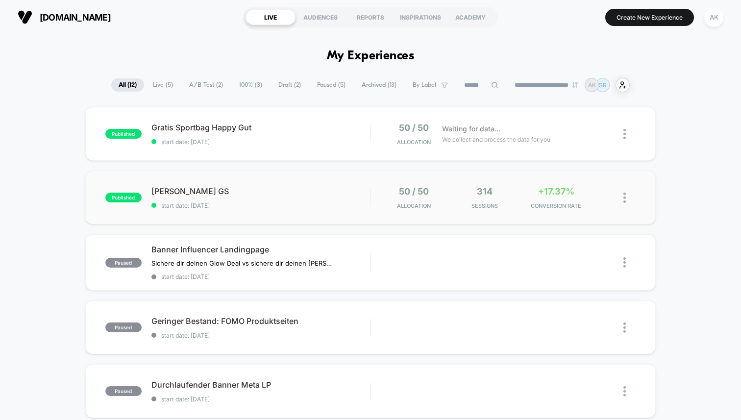 The height and width of the screenshot is (420, 741). I want to click on div: INSPIRATIONS, so click(420, 17).